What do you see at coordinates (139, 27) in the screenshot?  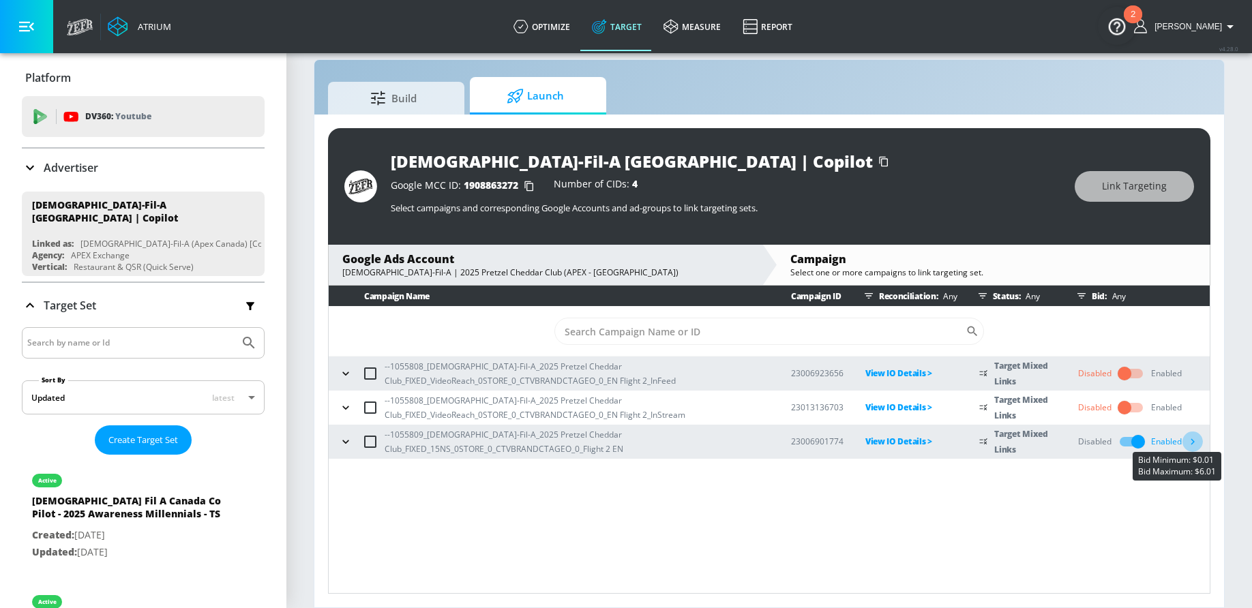 I see `a: Atrium` at bounding box center [139, 27].